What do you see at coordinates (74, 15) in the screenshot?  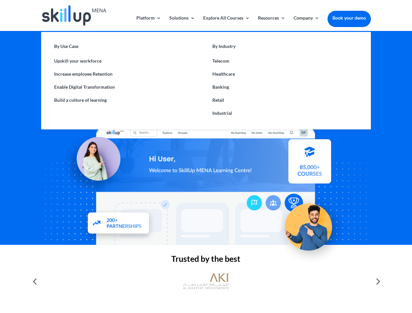 I see `img: Skillup Mena` at bounding box center [74, 15].